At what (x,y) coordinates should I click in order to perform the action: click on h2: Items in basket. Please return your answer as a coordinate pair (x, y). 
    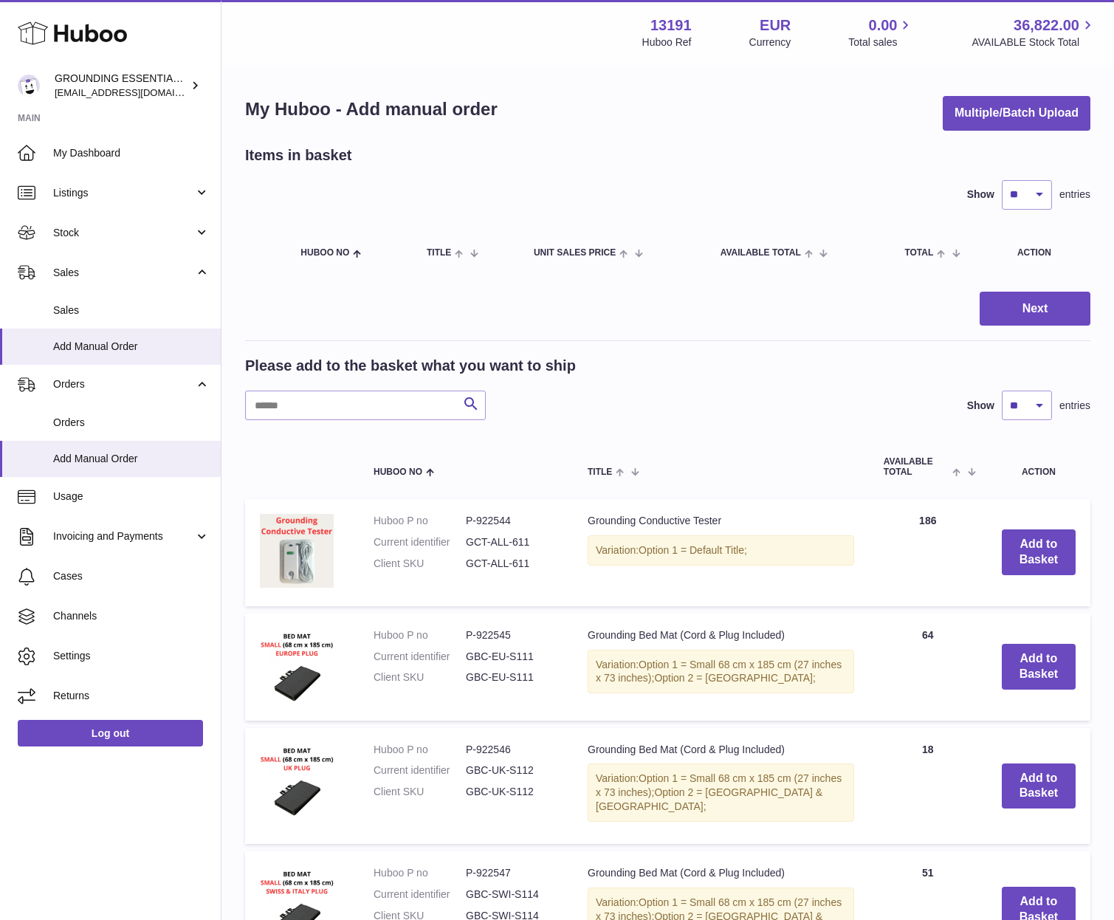
    Looking at the image, I should click on (298, 155).